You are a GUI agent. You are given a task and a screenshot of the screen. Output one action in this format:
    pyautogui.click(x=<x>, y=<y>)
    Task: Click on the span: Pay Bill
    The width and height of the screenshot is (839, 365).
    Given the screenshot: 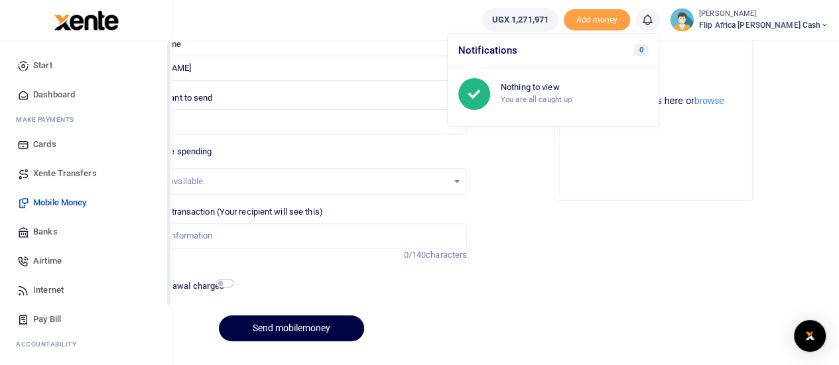 What is the action you would take?
    pyautogui.click(x=47, y=320)
    